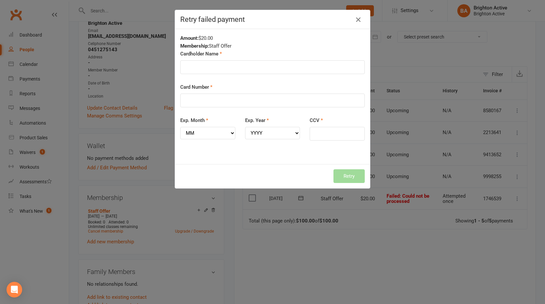  I want to click on div: Open Intercom Messenger, so click(14, 289).